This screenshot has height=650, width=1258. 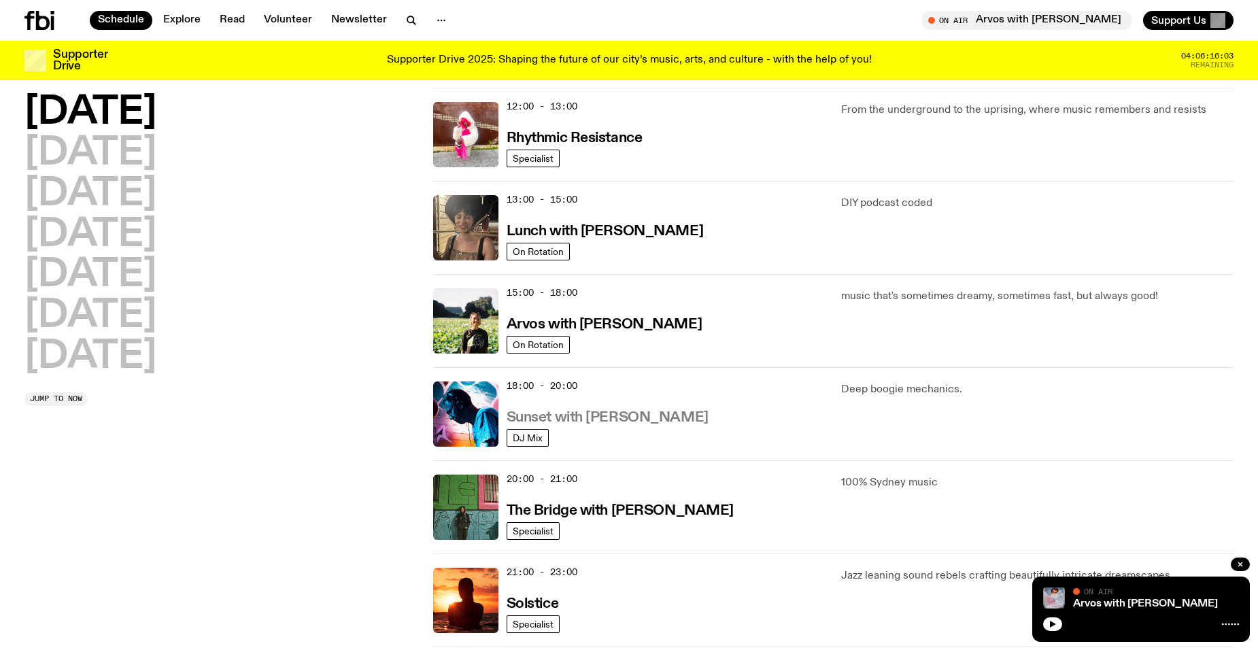 I want to click on span: 12:00 - 13:00, so click(x=542, y=106).